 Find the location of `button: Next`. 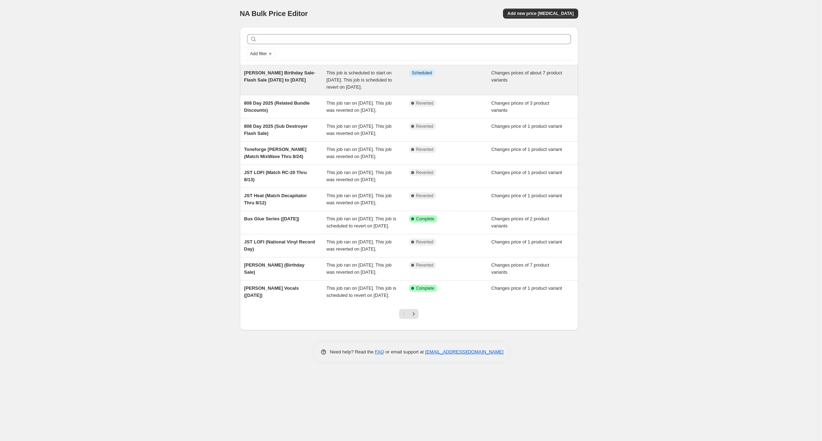

button: Next is located at coordinates (414, 314).